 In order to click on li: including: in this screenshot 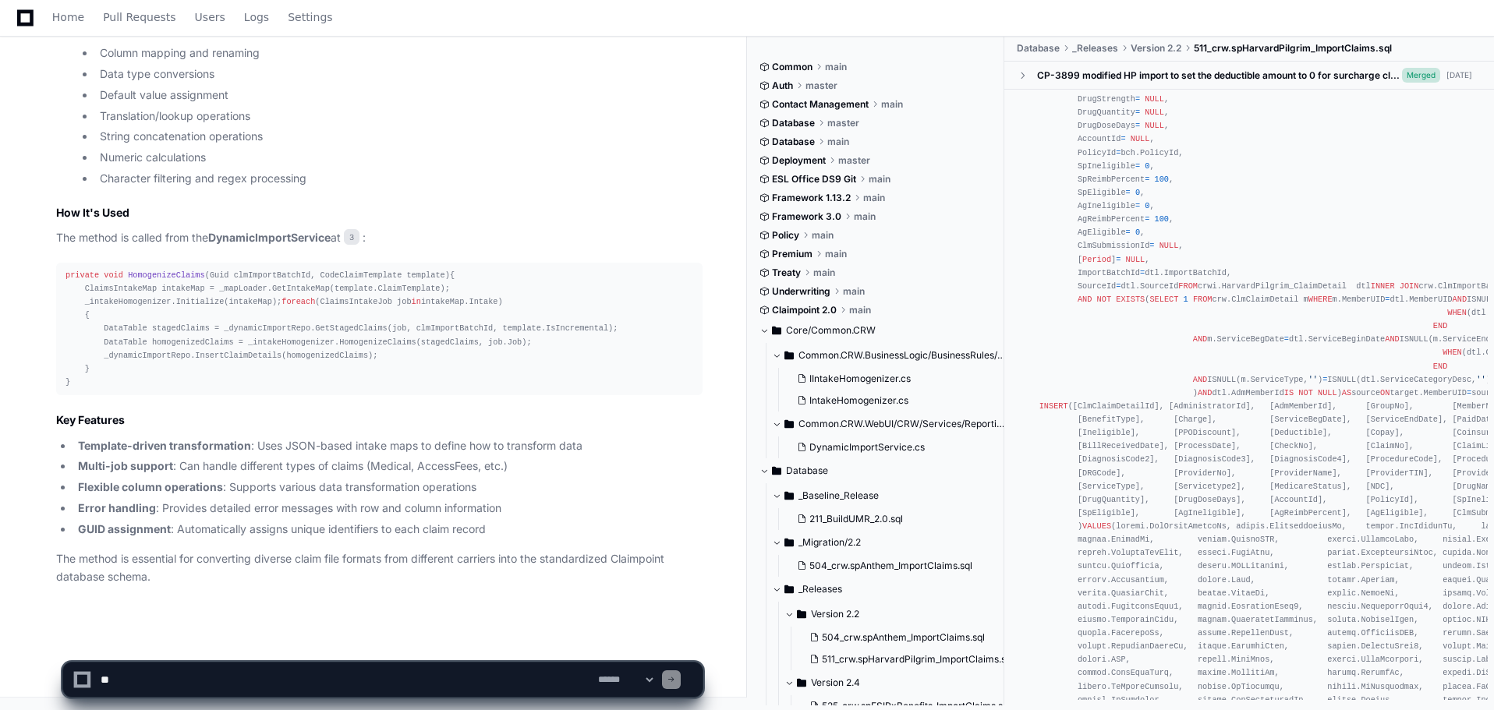, I will do `click(388, 104)`.